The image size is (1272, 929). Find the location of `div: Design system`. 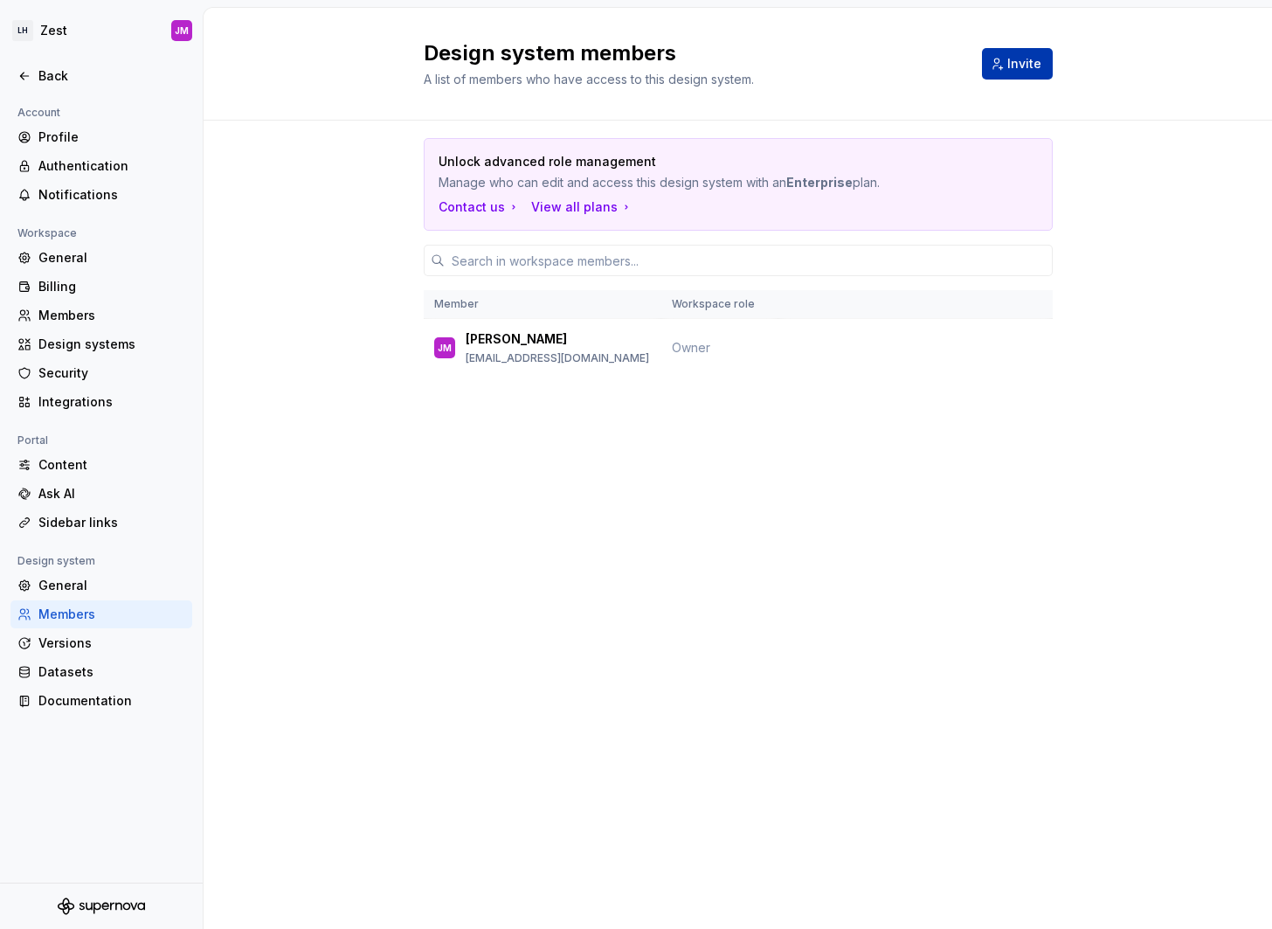

div: Design system is located at coordinates (56, 561).